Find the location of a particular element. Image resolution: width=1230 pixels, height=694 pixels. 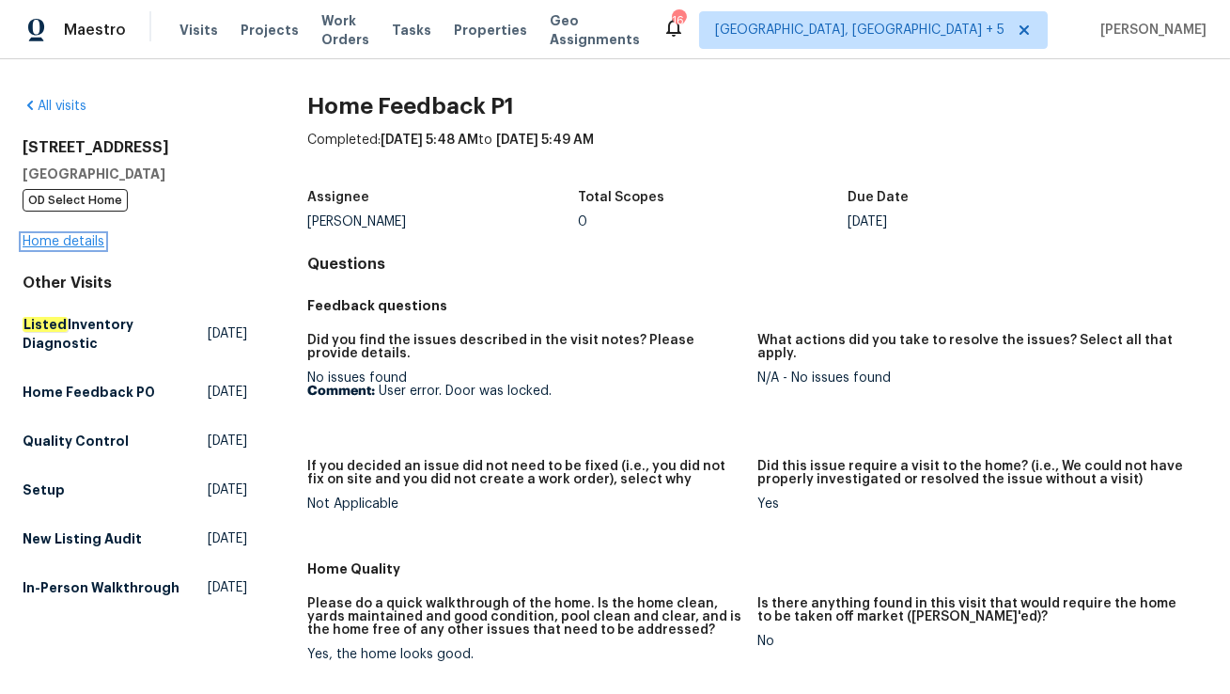

h5: Did you find the issues described in the visit notes? Please provide details. is located at coordinates (524, 347).